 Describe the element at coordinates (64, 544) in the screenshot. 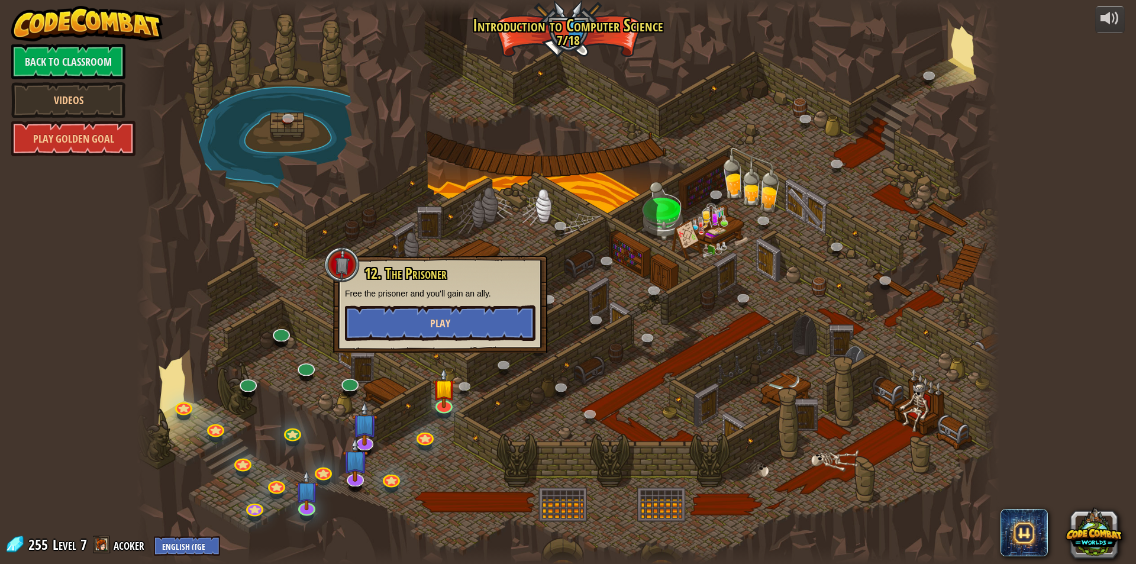

I see `span: Level` at that location.